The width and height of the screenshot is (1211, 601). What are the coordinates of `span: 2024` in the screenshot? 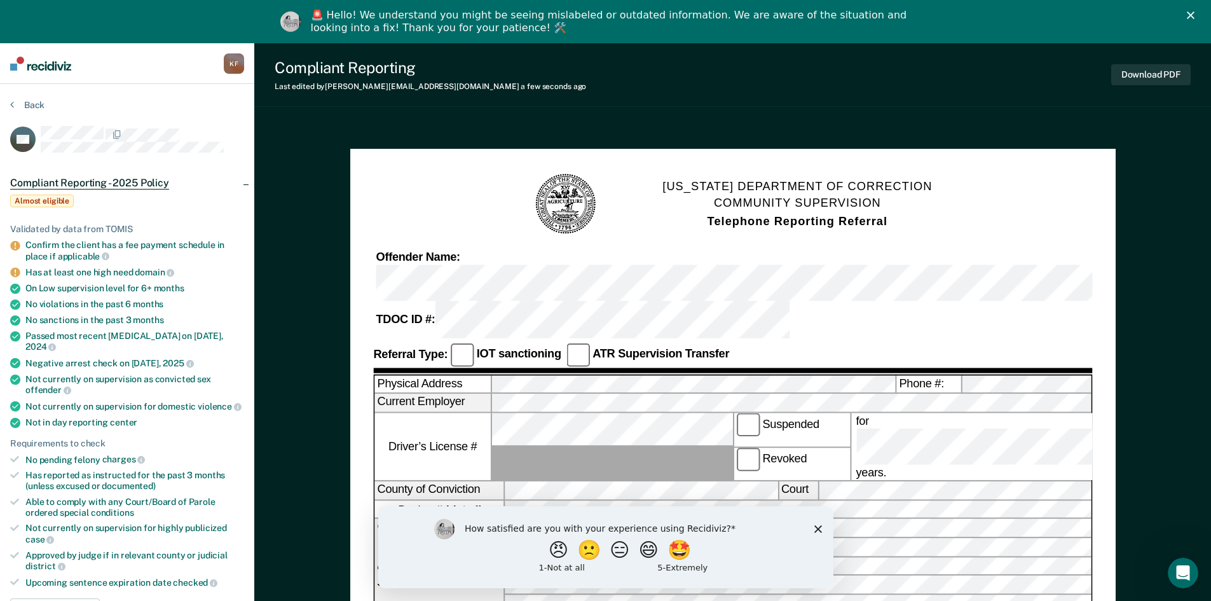 It's located at (41, 346).